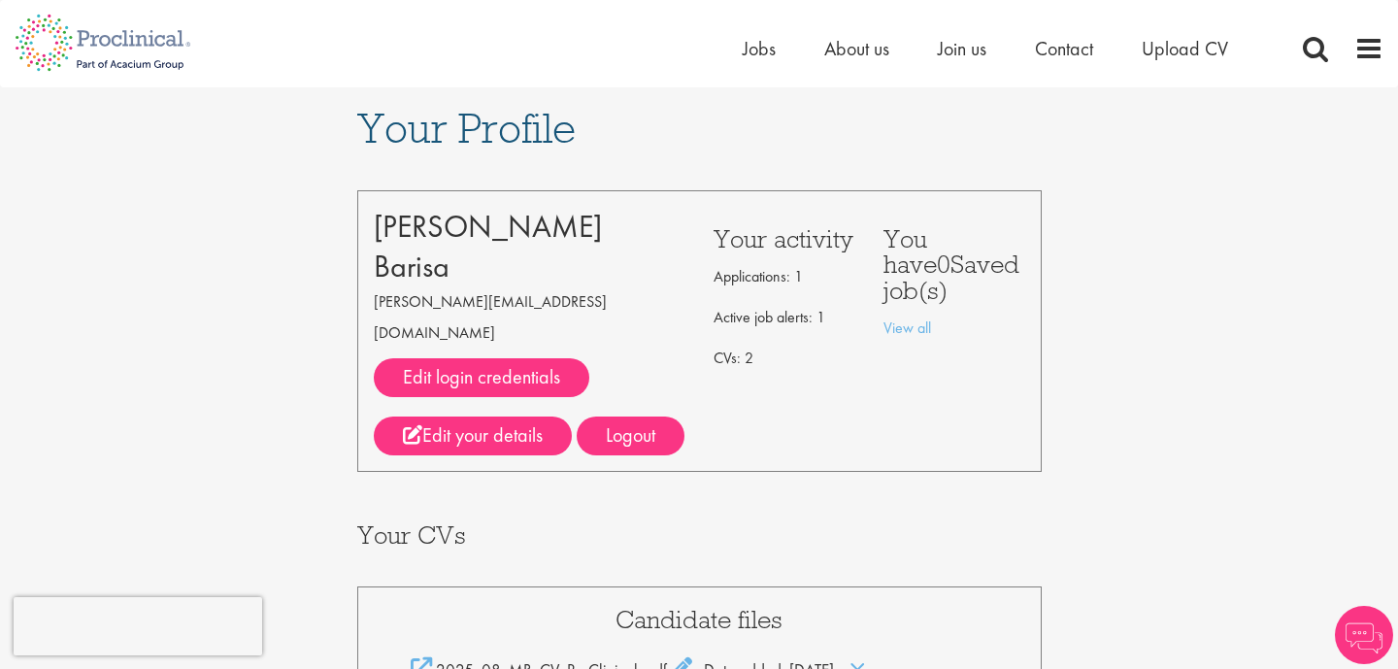 The width and height of the screenshot is (1398, 669). I want to click on h3: You have Saved job(s), so click(953, 264).